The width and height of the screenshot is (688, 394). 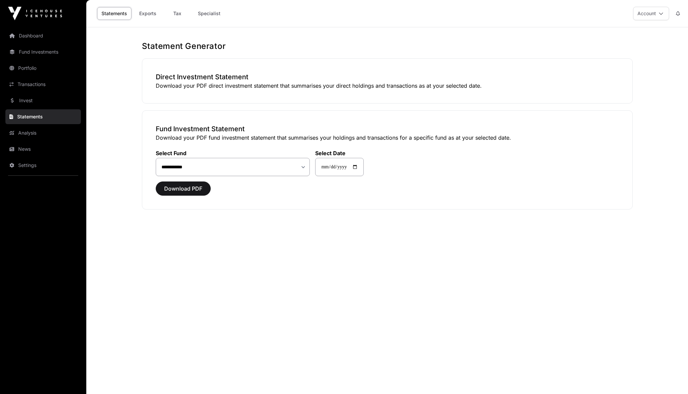 What do you see at coordinates (43, 84) in the screenshot?
I see `a: Transactions` at bounding box center [43, 84].